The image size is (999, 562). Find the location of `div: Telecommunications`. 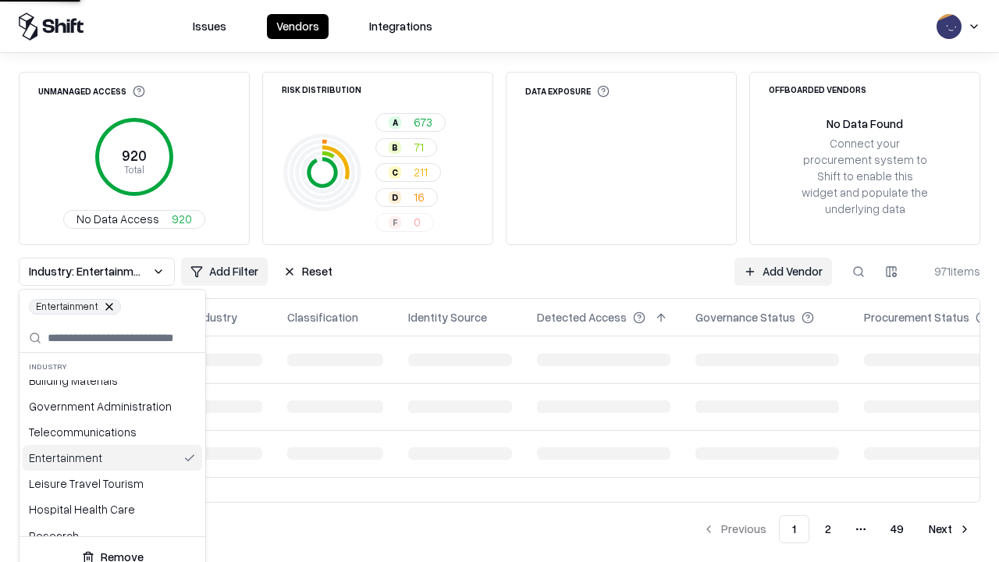

div: Telecommunications is located at coordinates (112, 432).